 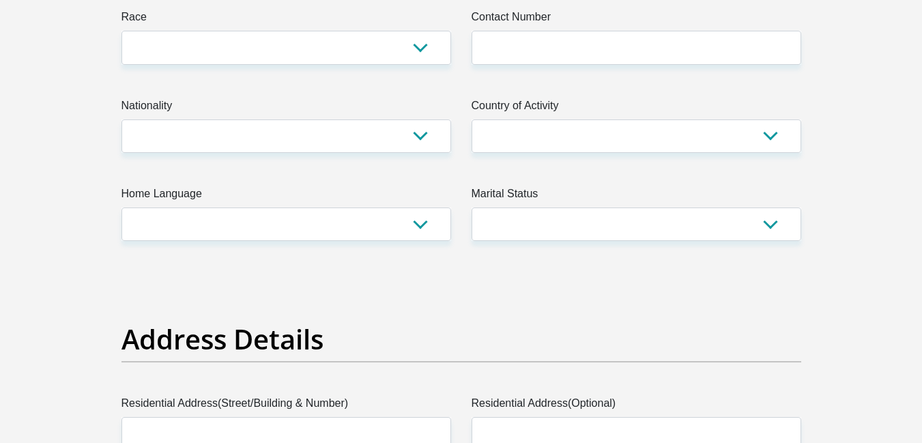 I want to click on label: Marital Status, so click(x=636, y=197).